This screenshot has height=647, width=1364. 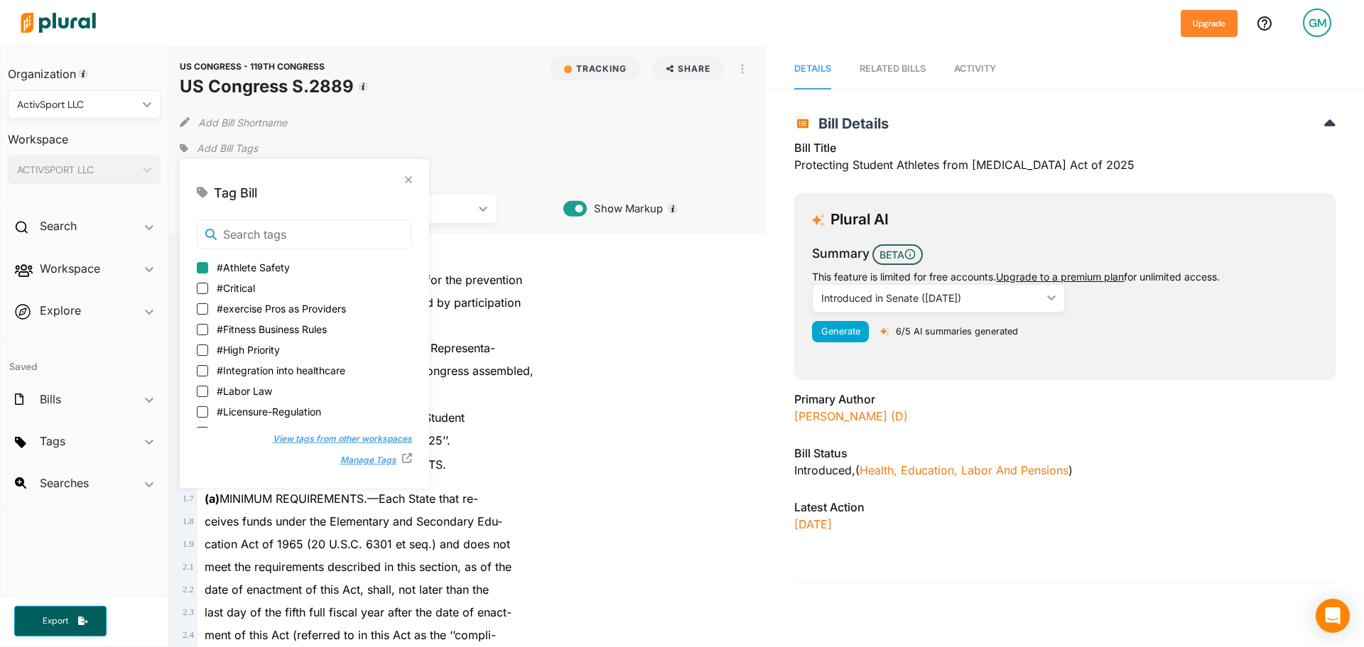 What do you see at coordinates (188, 521) in the screenshot?
I see `span: 1 . 8` at bounding box center [188, 521].